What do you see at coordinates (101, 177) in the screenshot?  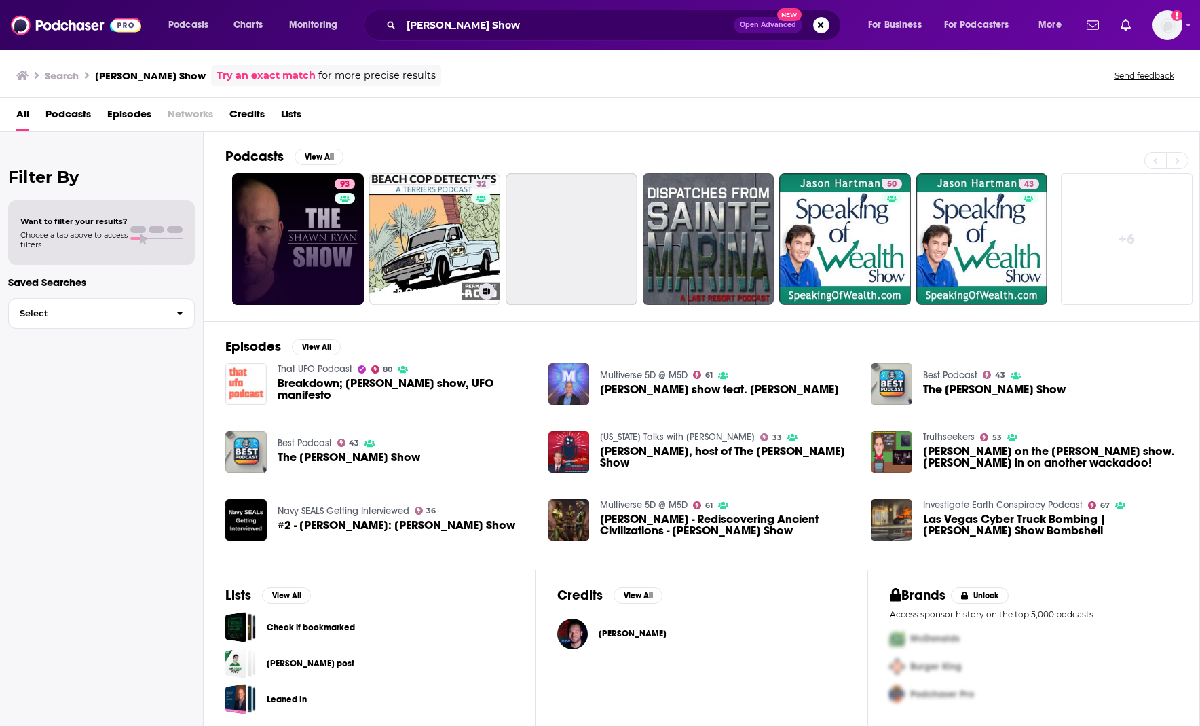 I see `h2: Filter By` at bounding box center [101, 177].